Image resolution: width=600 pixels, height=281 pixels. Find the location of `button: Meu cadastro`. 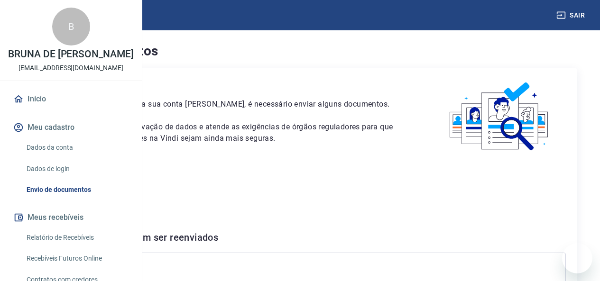

button: Meu cadastro is located at coordinates (71, 128).